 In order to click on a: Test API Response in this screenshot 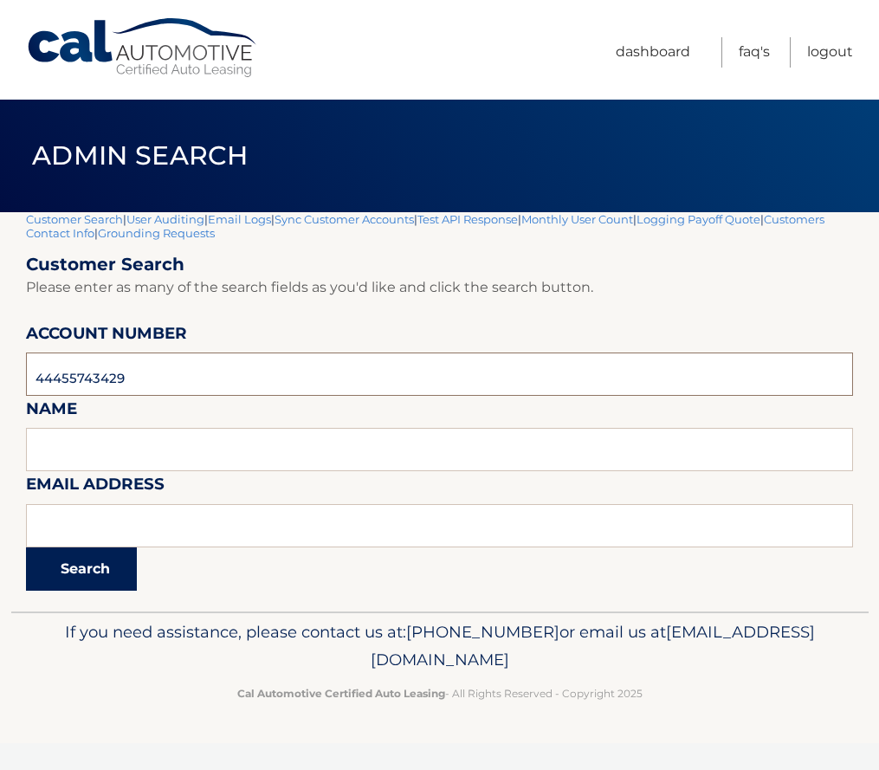, I will do `click(468, 219)`.